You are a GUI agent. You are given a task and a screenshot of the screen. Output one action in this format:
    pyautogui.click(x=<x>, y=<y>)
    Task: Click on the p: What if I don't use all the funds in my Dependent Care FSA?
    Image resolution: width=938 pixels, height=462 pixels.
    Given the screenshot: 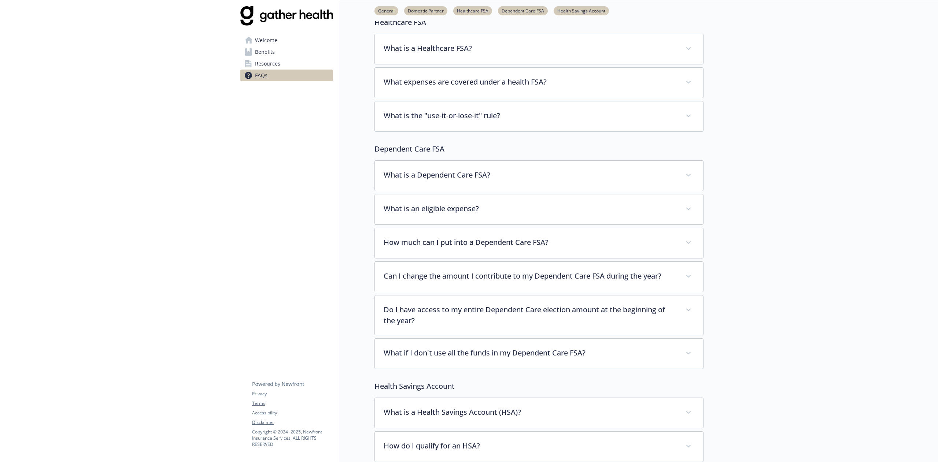 What is the action you would take?
    pyautogui.click(x=530, y=353)
    